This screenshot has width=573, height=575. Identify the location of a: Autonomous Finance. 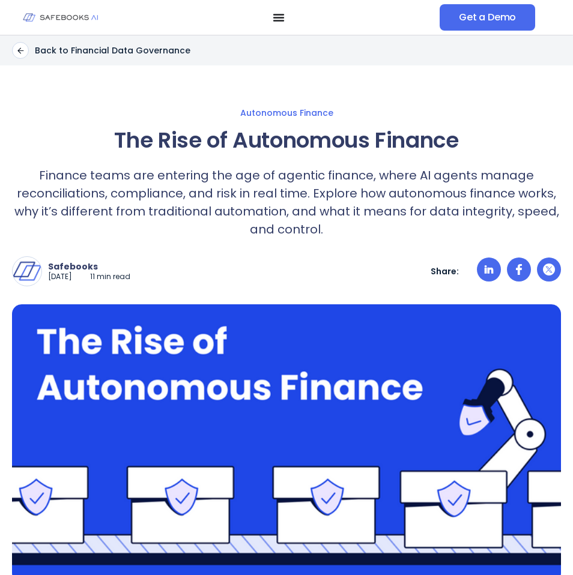
(286, 113).